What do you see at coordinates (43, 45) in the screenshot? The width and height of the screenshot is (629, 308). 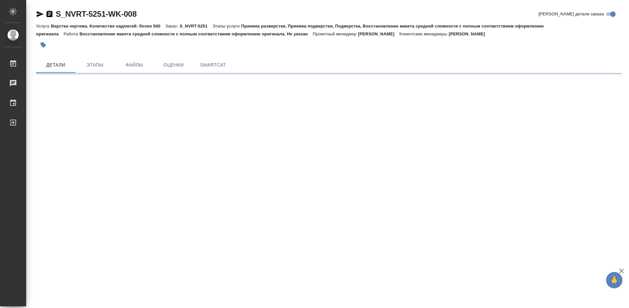 I see `button: Добавить тэг` at bounding box center [43, 45].